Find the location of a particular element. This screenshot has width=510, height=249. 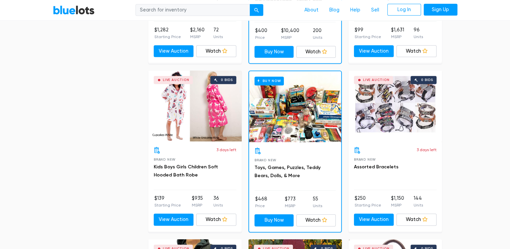

li: $935 is located at coordinates (197, 201).